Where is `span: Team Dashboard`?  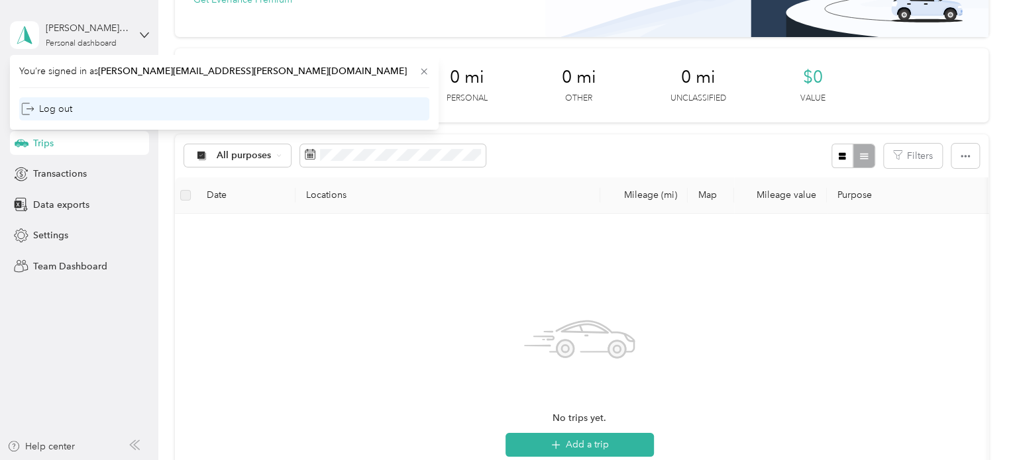
span: Team Dashboard is located at coordinates (70, 266).